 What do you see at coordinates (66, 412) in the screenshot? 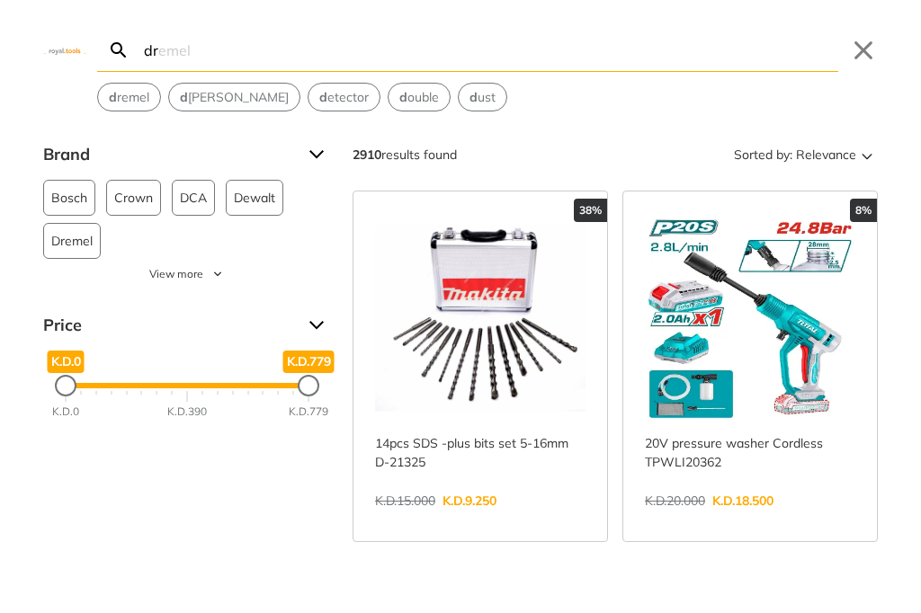
I see `div: K.D.0` at bounding box center [66, 412].